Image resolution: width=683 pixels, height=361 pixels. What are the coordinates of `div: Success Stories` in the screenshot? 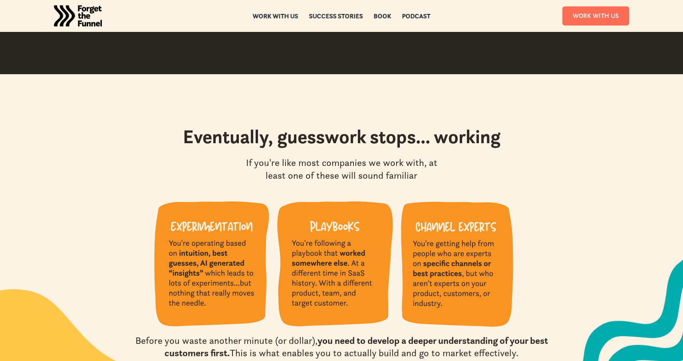 It's located at (336, 16).